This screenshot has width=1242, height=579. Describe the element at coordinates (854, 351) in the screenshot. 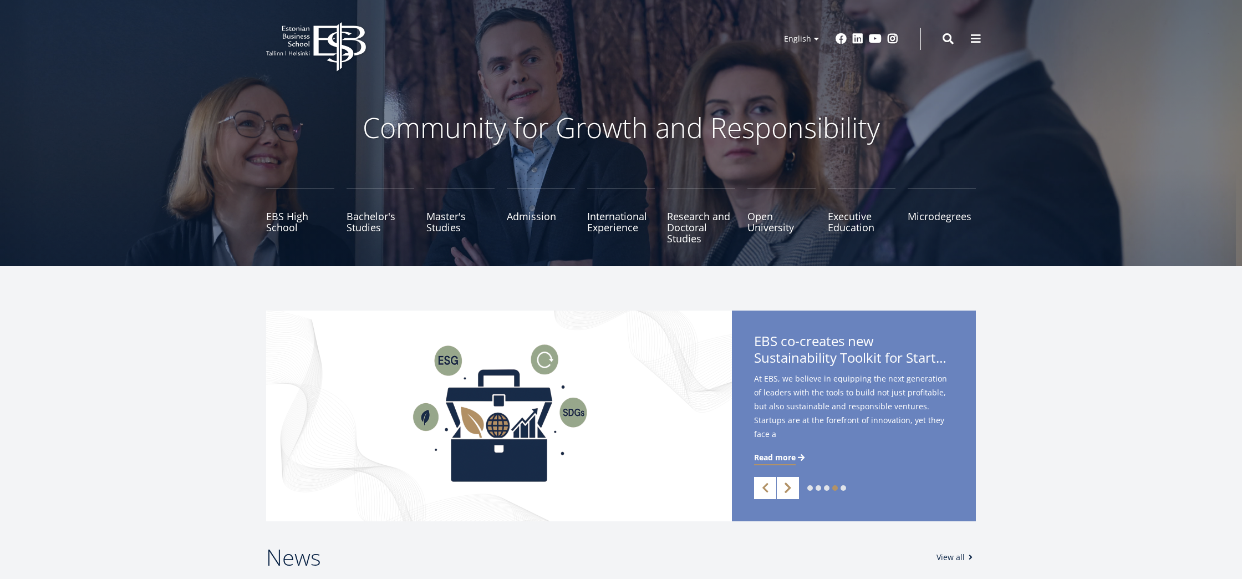

I see `span: EBS co-creates new` at that location.